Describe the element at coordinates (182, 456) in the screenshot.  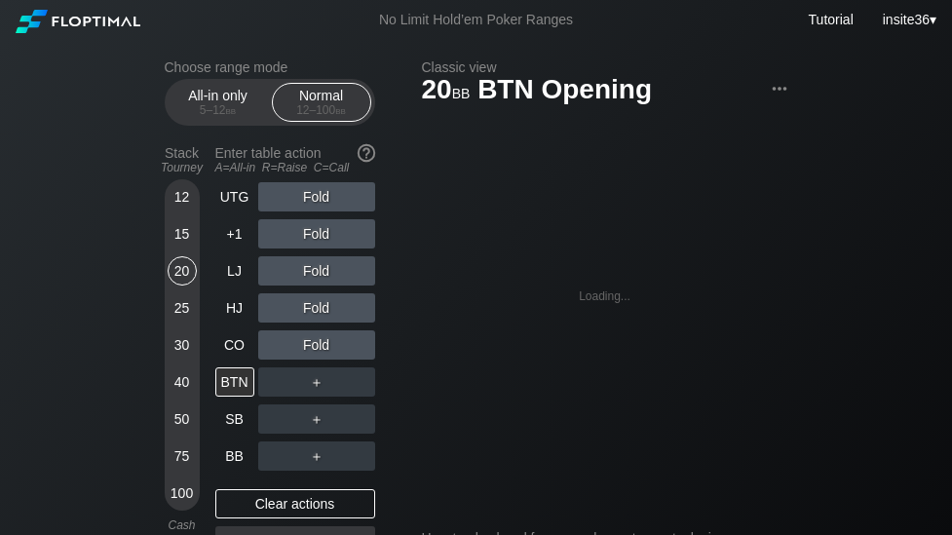
I see `div: 75` at that location.